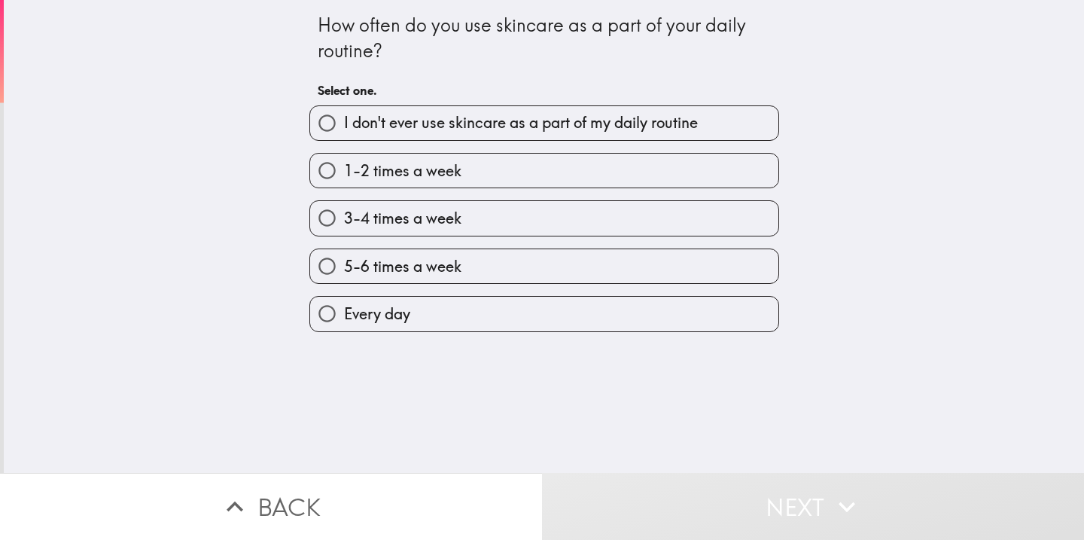  What do you see at coordinates (403, 171) in the screenshot?
I see `span: 1-2 times a week` at bounding box center [403, 171].